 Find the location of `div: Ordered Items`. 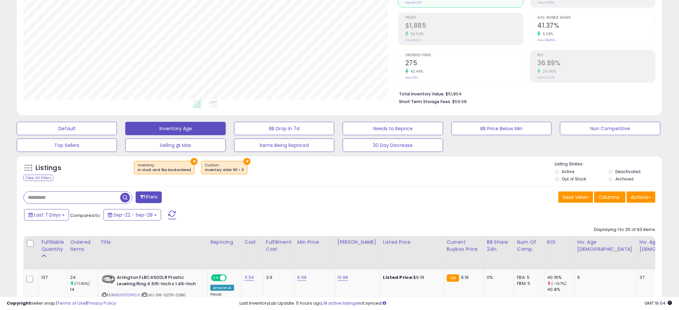

div: Ordered Items is located at coordinates (82, 246).